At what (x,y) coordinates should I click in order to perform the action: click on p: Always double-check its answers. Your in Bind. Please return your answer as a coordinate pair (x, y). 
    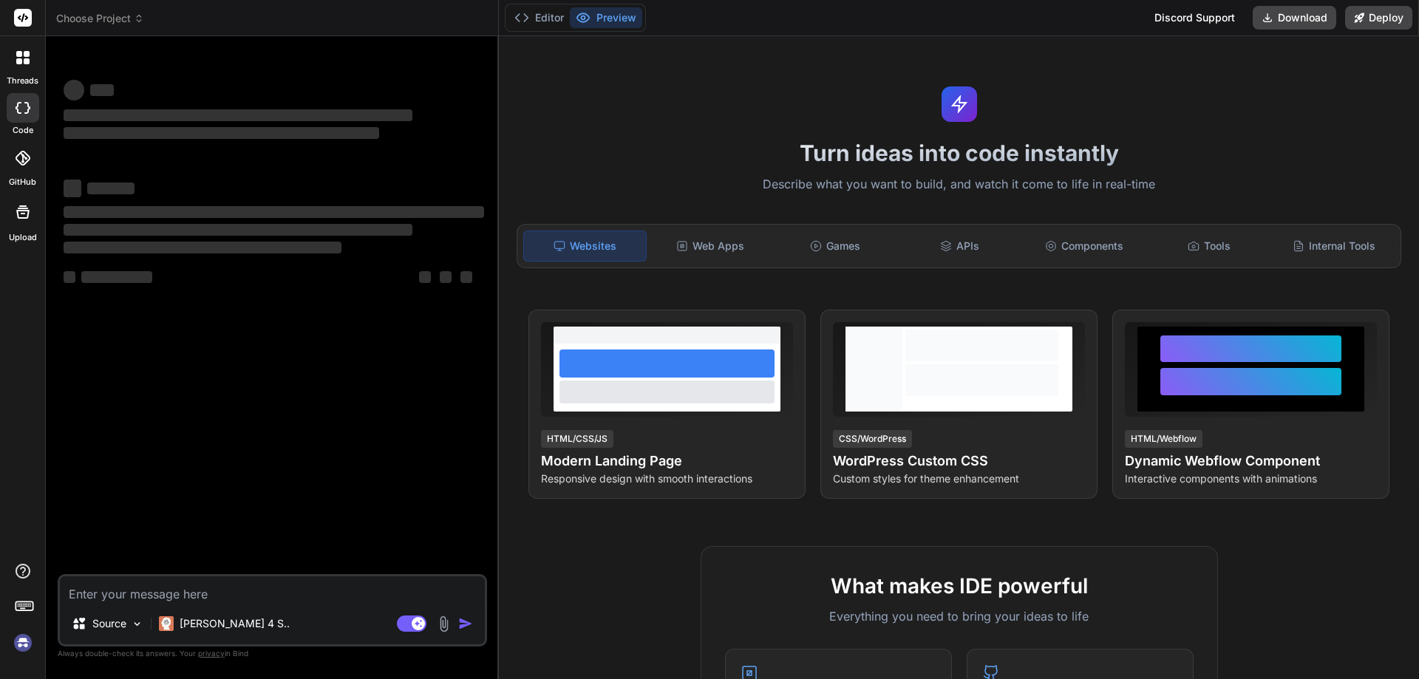
    Looking at the image, I should click on (272, 653).